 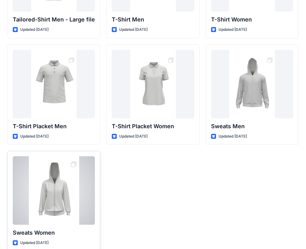 I want to click on p: Tailored-Shirt Men - Large file, so click(x=54, y=20).